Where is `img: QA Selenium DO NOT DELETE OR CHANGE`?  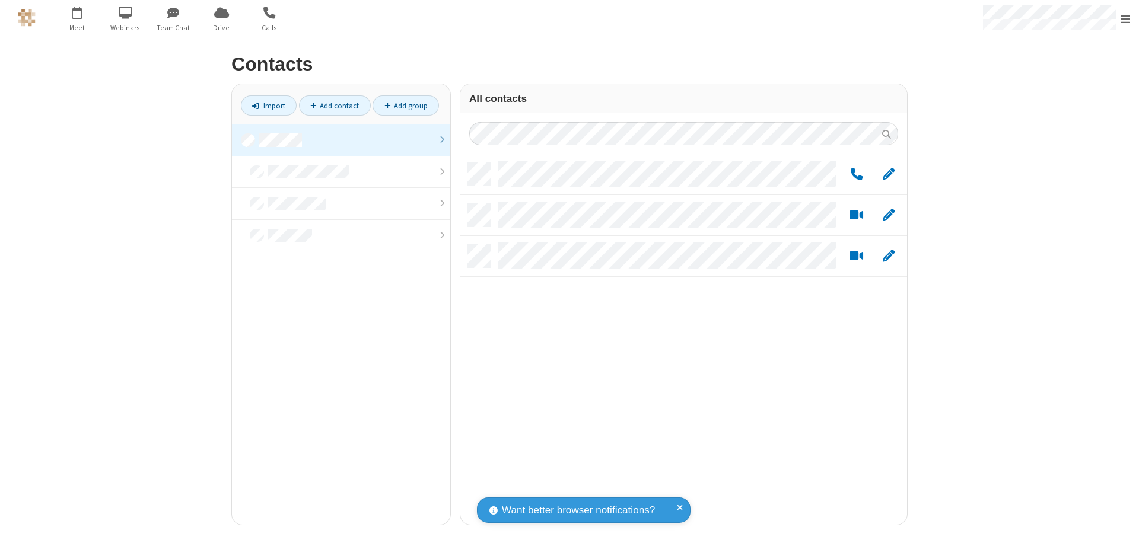
img: QA Selenium DO NOT DELETE OR CHANGE is located at coordinates (27, 18).